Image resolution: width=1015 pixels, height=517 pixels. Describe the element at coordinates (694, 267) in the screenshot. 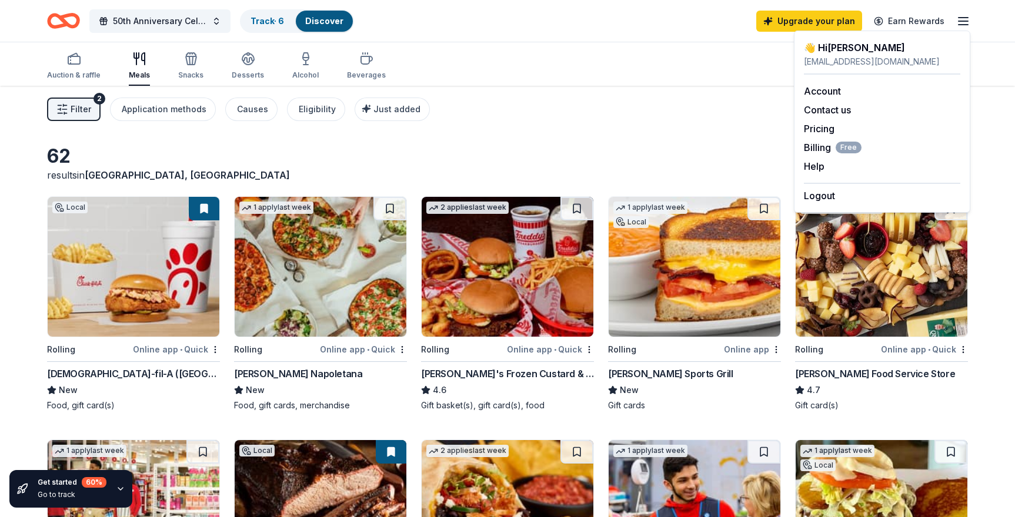

I see `img: Image for Duffy's Sports Grill` at that location.